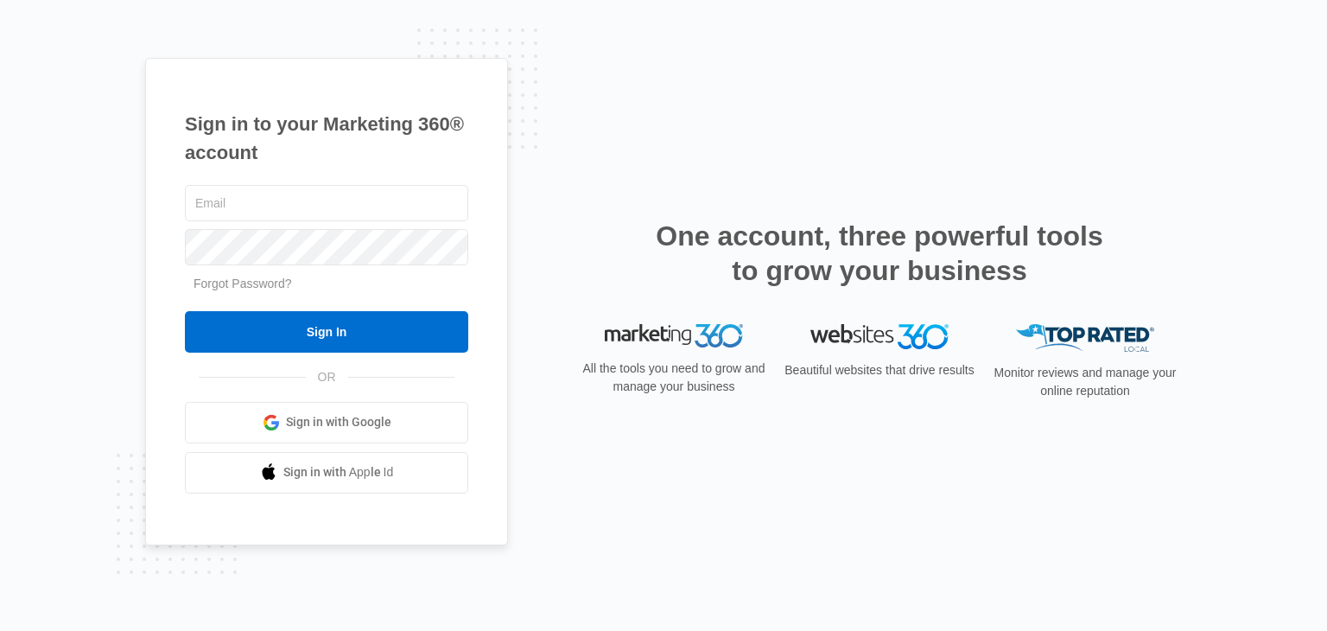 This screenshot has width=1327, height=631. Describe the element at coordinates (243, 283) in the screenshot. I see `a: Forgot Password?` at that location.